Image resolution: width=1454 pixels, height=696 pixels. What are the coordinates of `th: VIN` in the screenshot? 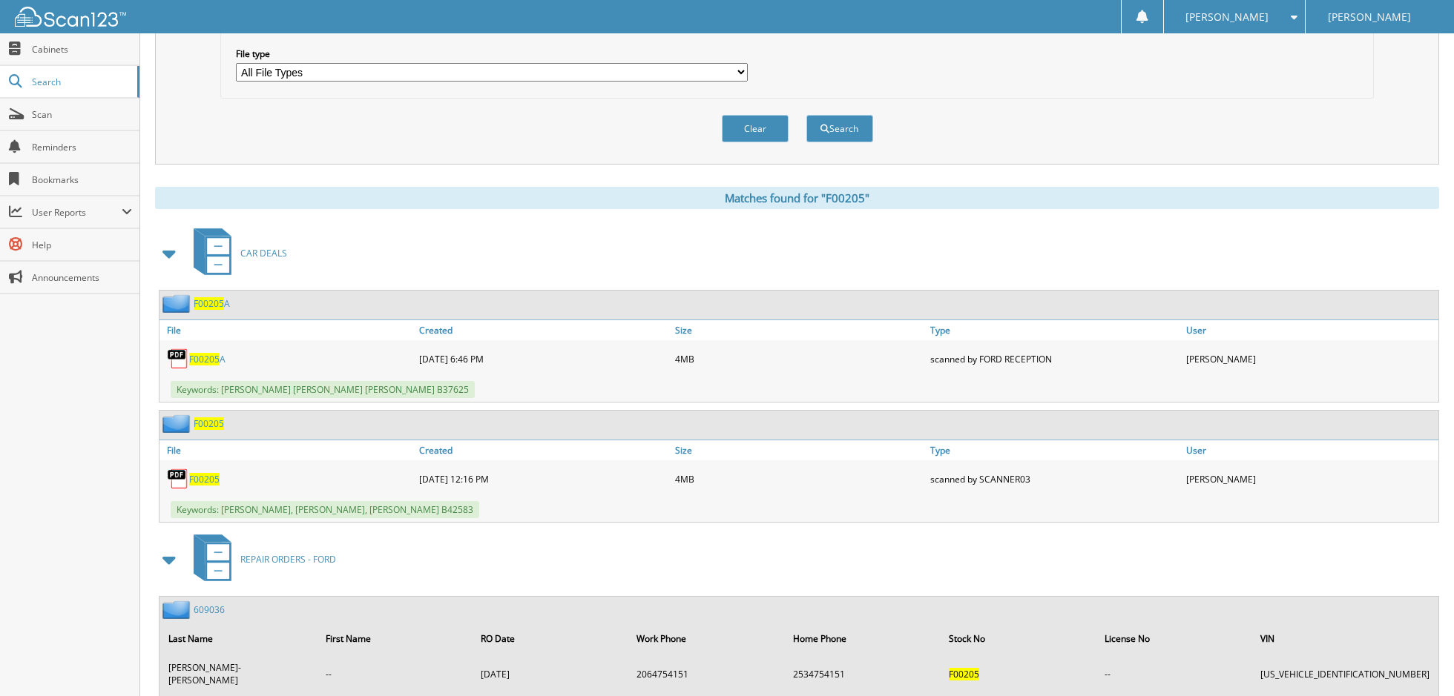 It's located at (1345, 639).